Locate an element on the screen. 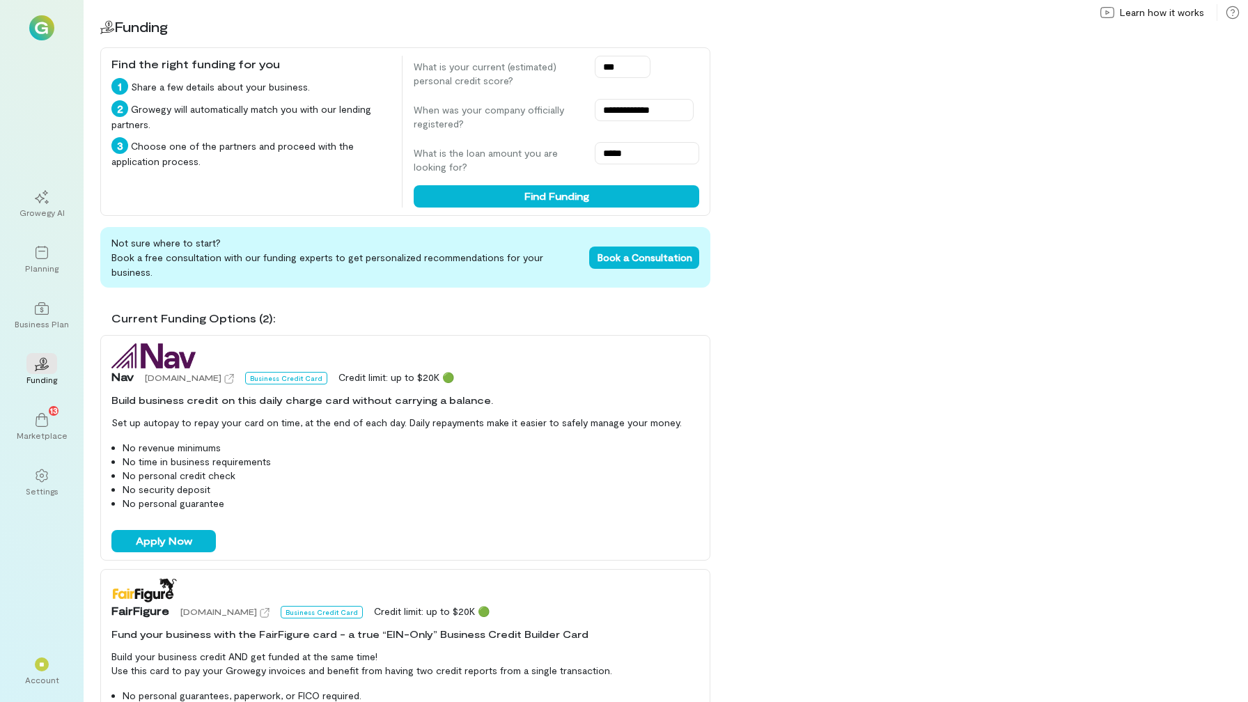 The image size is (1248, 702). li: No revenue minimums is located at coordinates (411, 448).